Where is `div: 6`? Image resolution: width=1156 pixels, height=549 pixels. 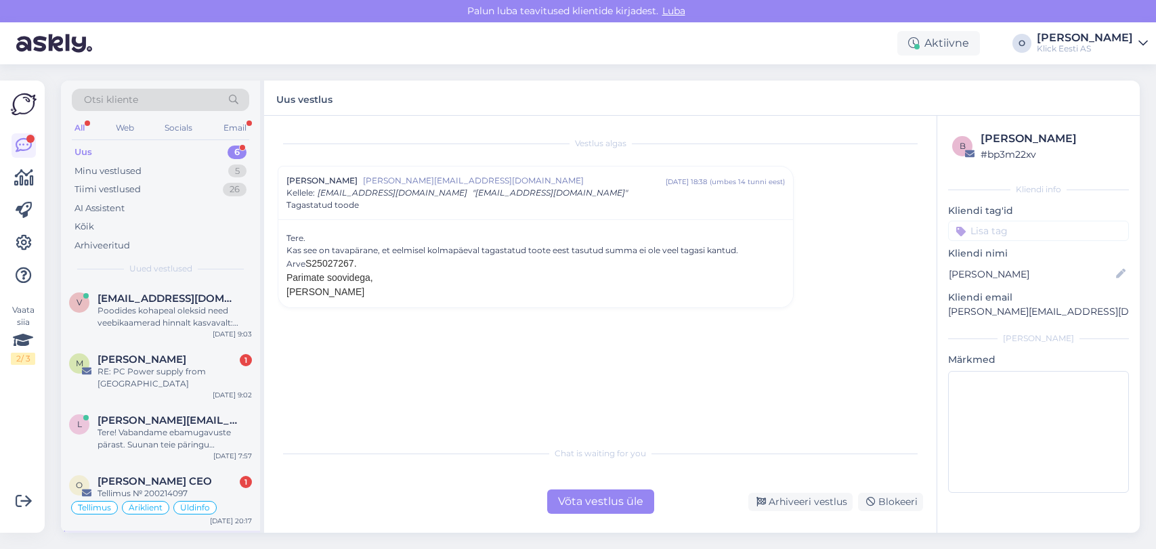
div: 6 is located at coordinates (237, 152).